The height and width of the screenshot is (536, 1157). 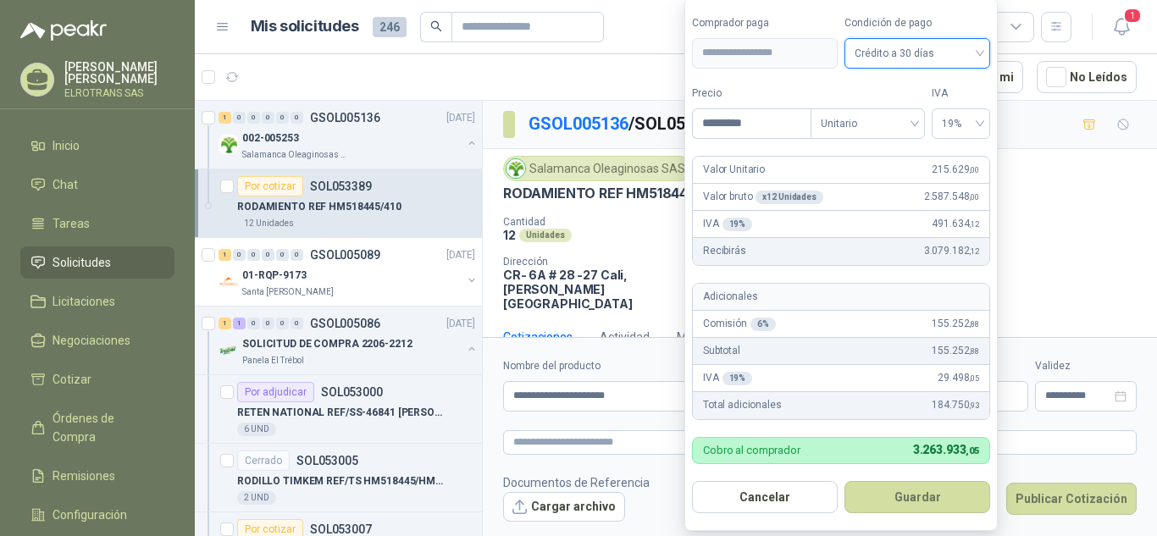 I want to click on span: Crédito a 30 días, so click(x=917, y=53).